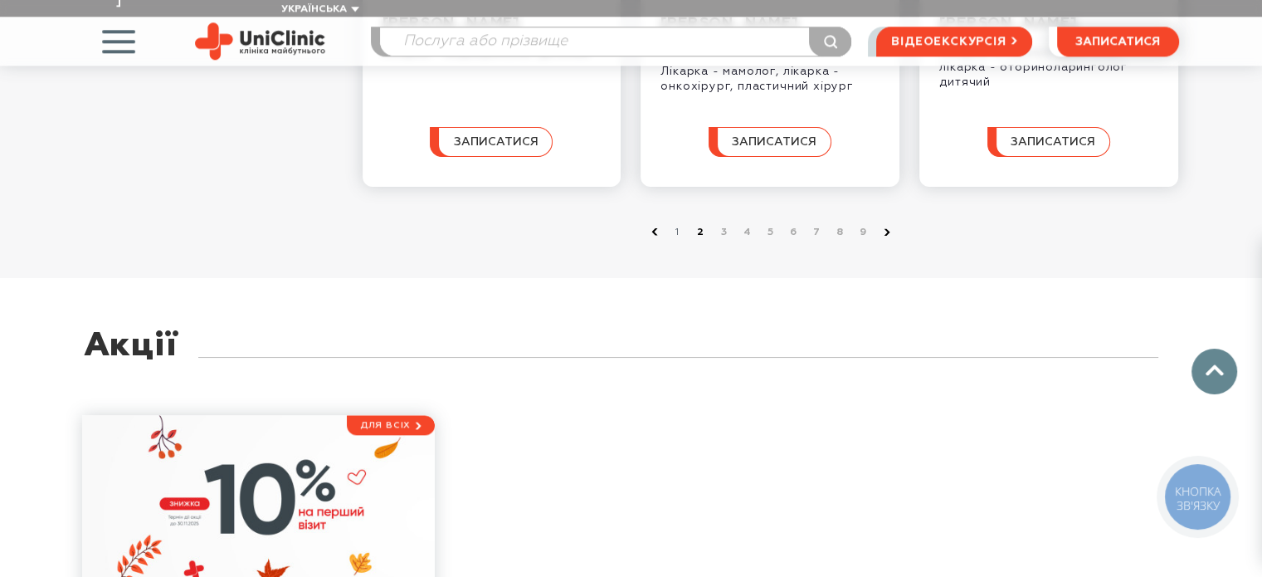  I want to click on span: відеоекскурсія, so click(949, 41).